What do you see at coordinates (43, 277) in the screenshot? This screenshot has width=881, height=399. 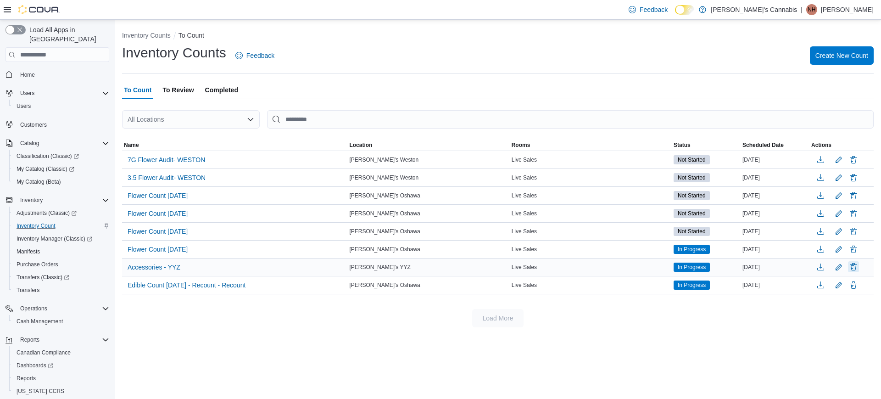 I see `a: Transfers (Classic)` at bounding box center [43, 277].